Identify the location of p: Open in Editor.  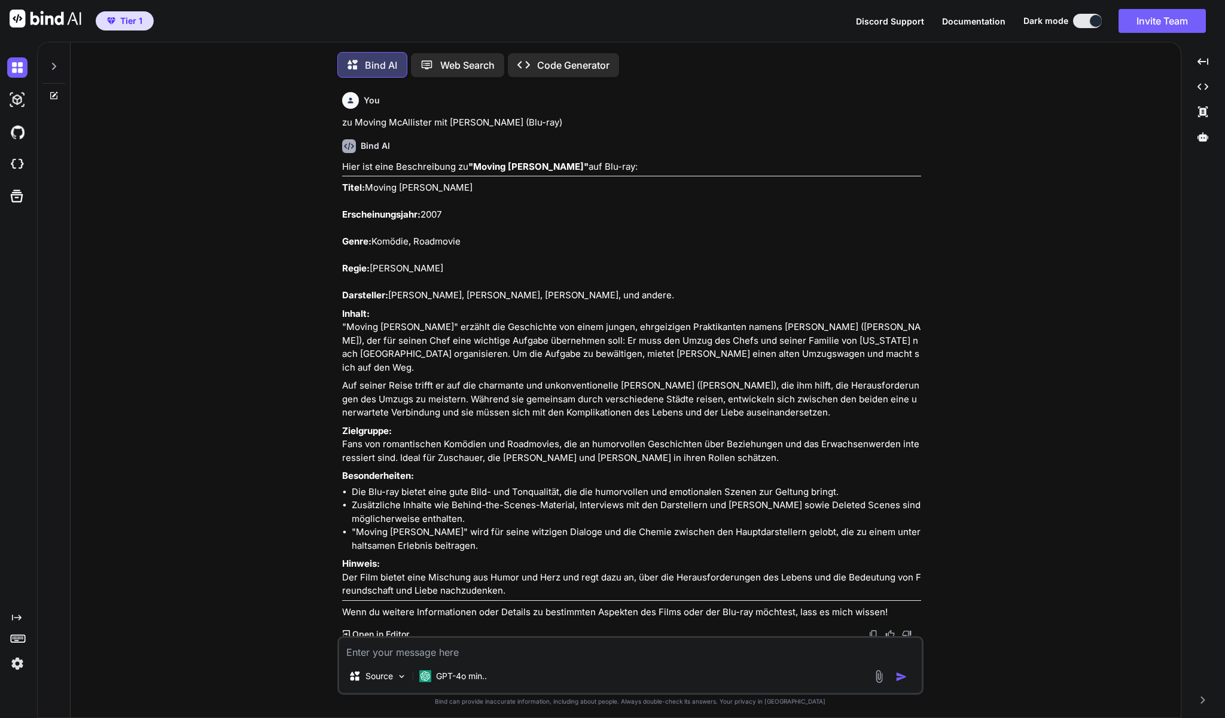
(380, 634).